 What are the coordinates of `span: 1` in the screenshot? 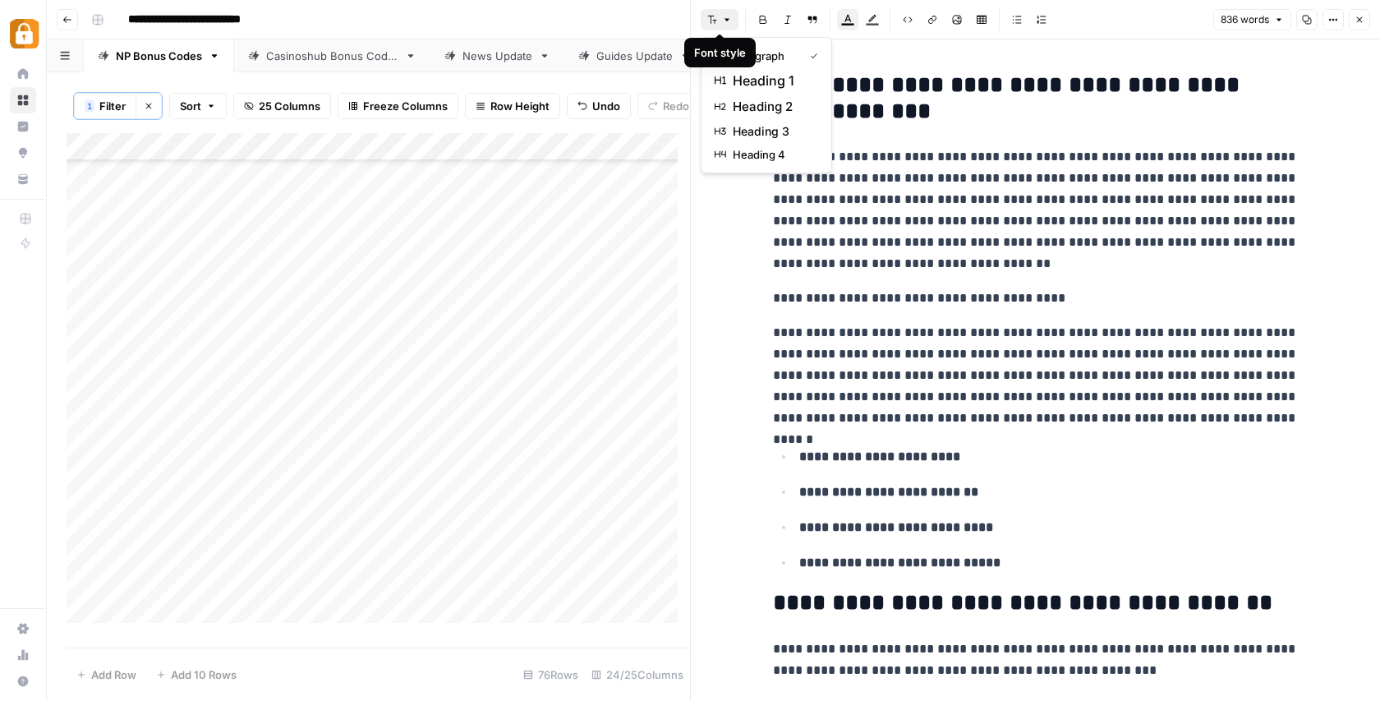 It's located at (90, 106).